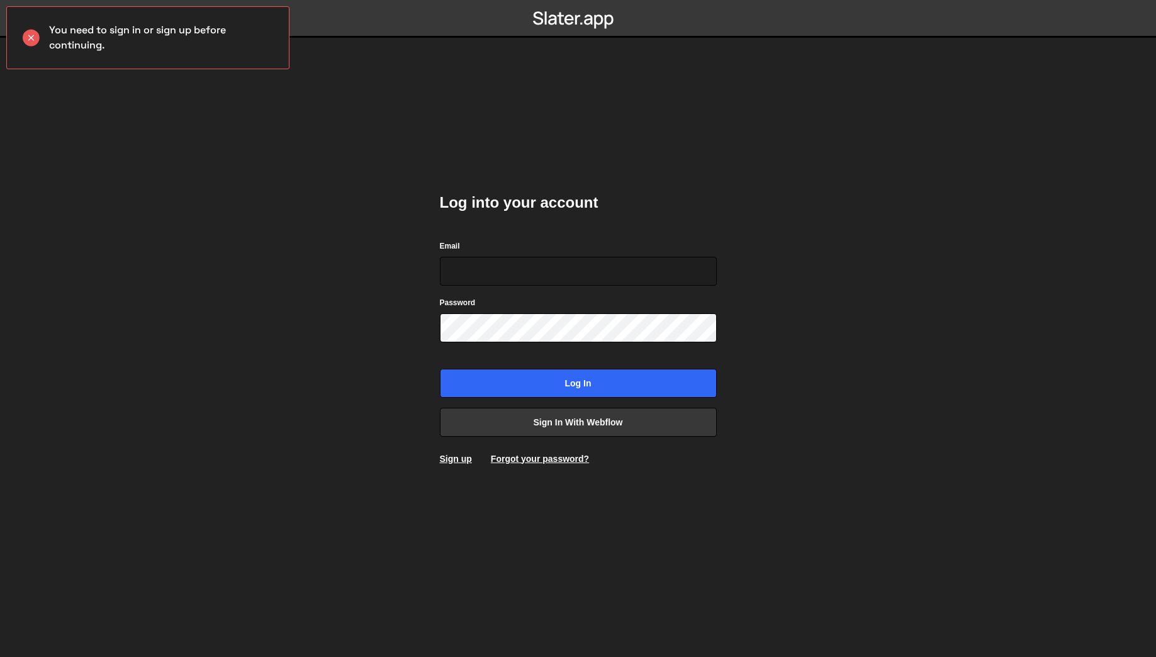  What do you see at coordinates (578, 203) in the screenshot?
I see `h2: Log into your account` at bounding box center [578, 203].